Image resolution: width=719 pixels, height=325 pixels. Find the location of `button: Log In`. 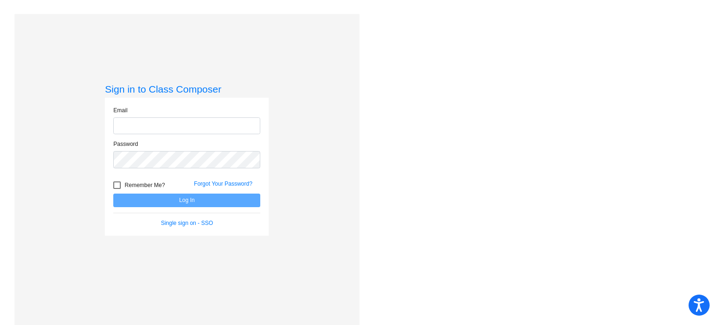

button: Log In is located at coordinates (187, 200).